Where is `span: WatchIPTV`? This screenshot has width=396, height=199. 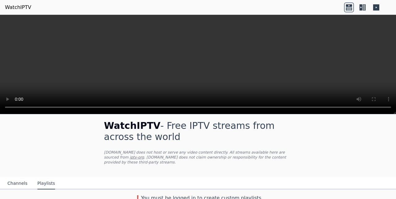 span: WatchIPTV is located at coordinates (132, 126).